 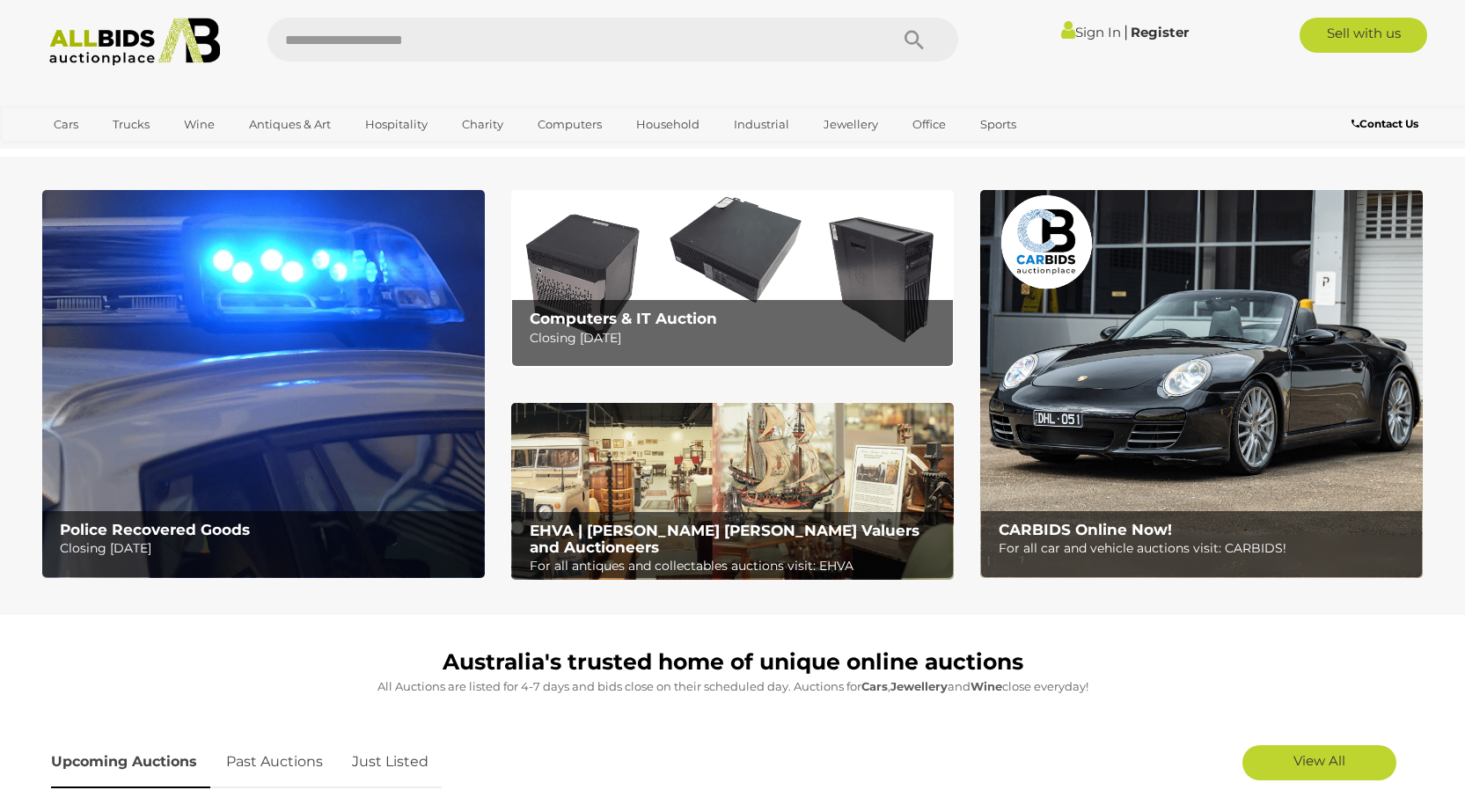 What do you see at coordinates (761, 124) in the screenshot?
I see `a: Industrial` at bounding box center [761, 124].